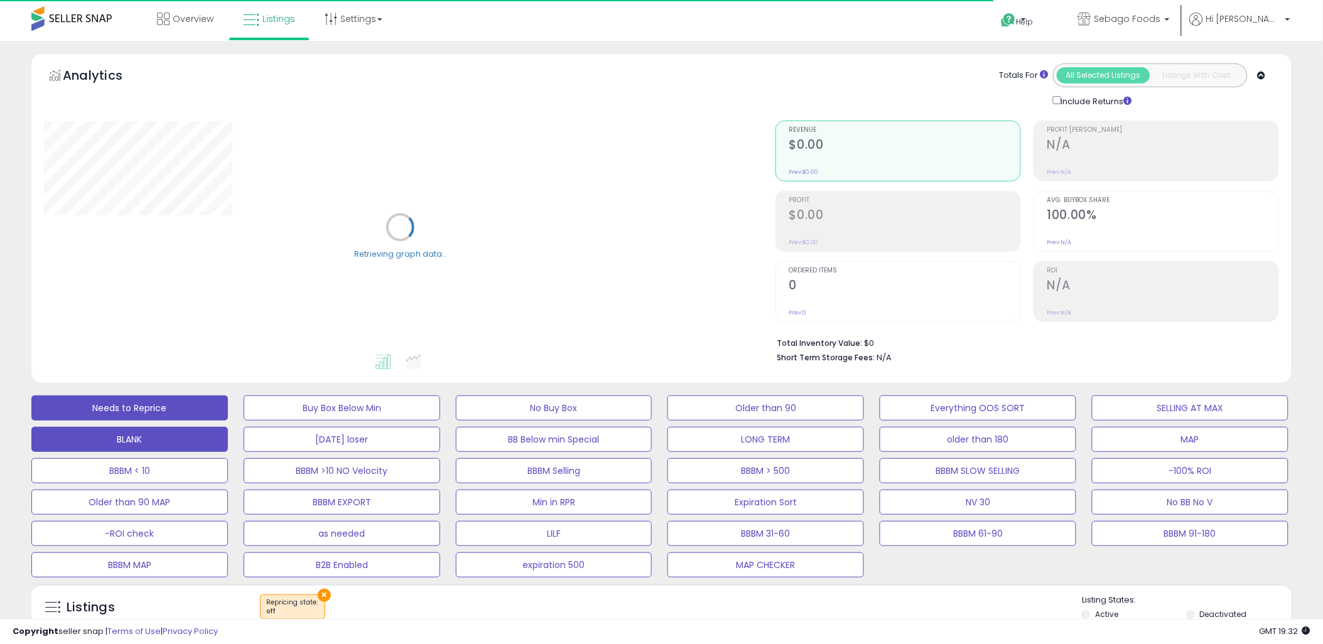 This screenshot has height=644, width=1323. I want to click on button: Min in RPR, so click(554, 502).